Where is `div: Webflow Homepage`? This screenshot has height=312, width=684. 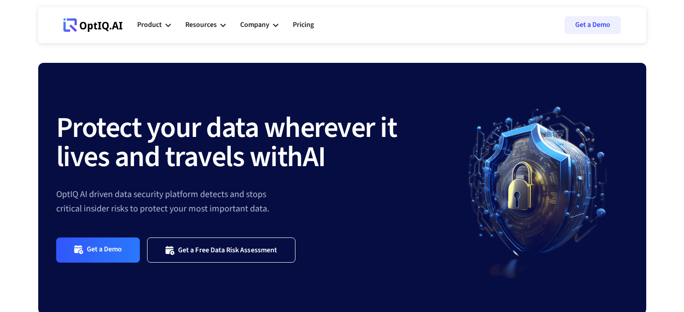
div: Webflow Homepage is located at coordinates (63, 31).